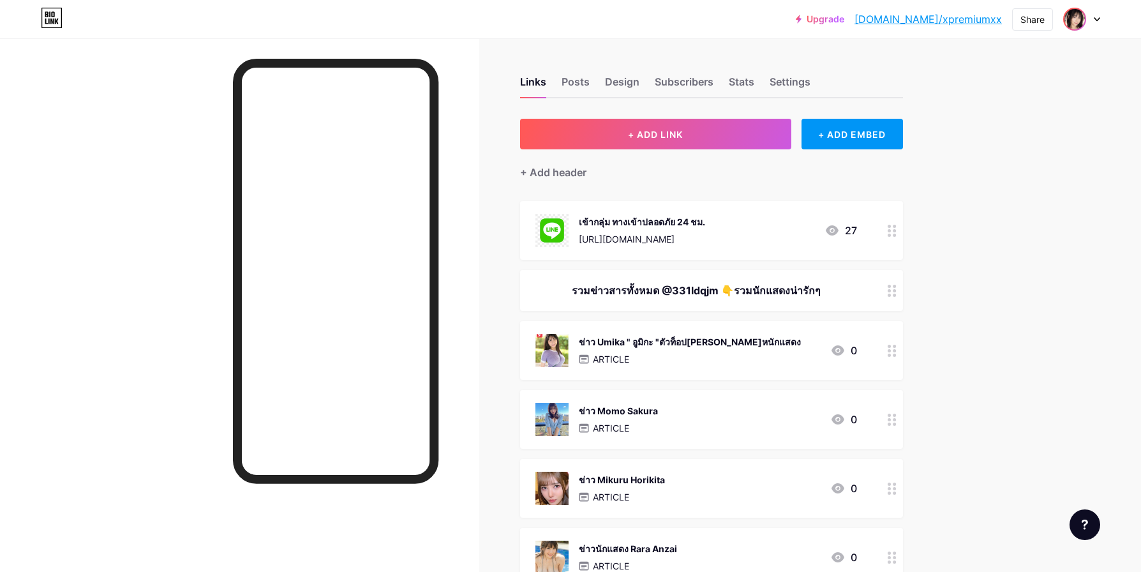 The image size is (1141, 572). I want to click on div: Stats, so click(741, 85).